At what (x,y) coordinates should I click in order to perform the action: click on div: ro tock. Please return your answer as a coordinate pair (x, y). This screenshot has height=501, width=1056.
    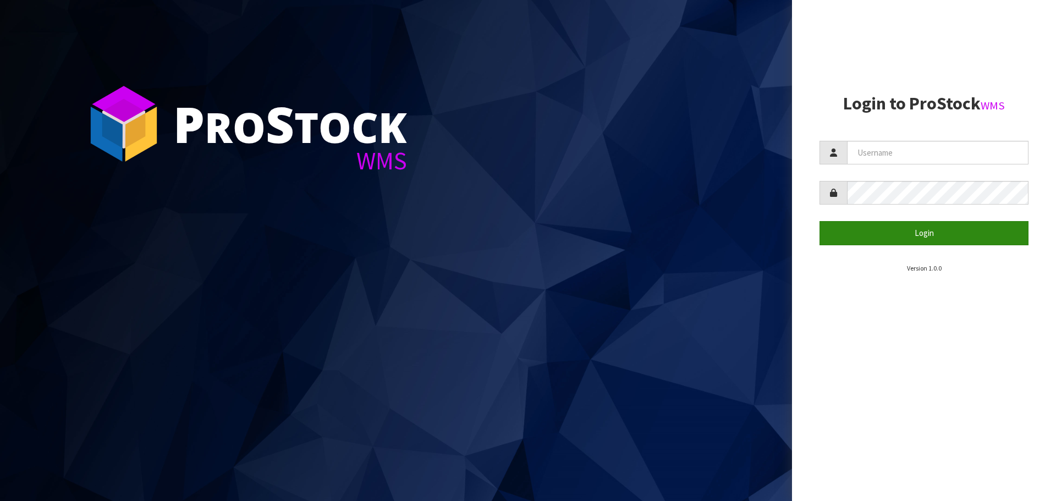
    Looking at the image, I should click on (290, 124).